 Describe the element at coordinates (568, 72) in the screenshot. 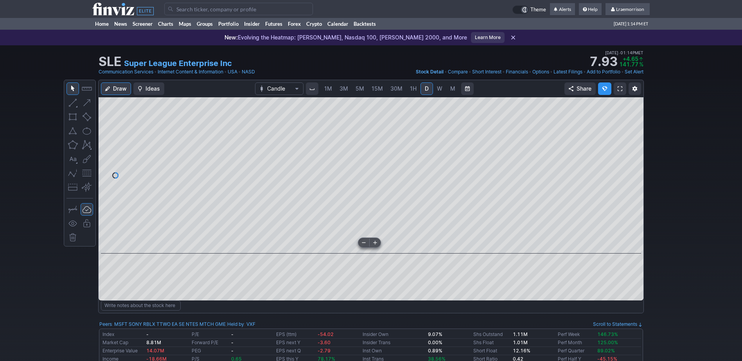

I see `span: Latest Filings` at that location.